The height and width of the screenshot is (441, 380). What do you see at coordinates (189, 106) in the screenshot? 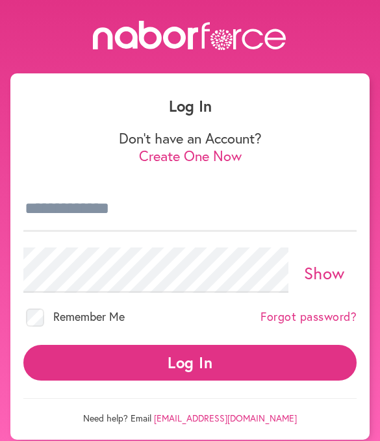
I see `h1: Log In` at bounding box center [189, 106].